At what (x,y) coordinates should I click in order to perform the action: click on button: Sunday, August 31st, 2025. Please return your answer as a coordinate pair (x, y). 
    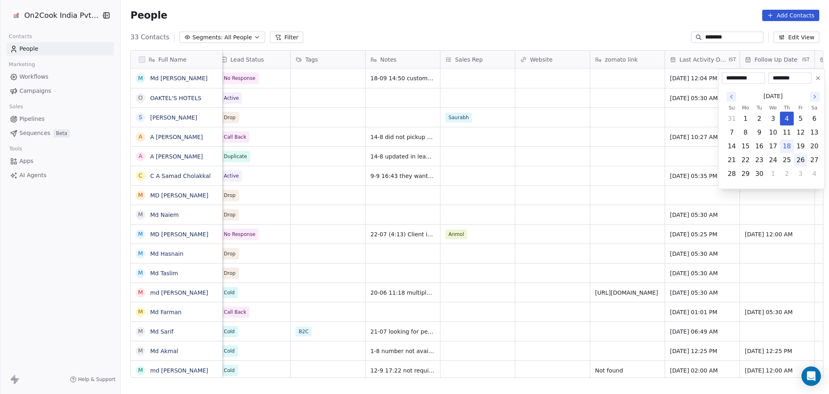
    Looking at the image, I should click on (732, 119).